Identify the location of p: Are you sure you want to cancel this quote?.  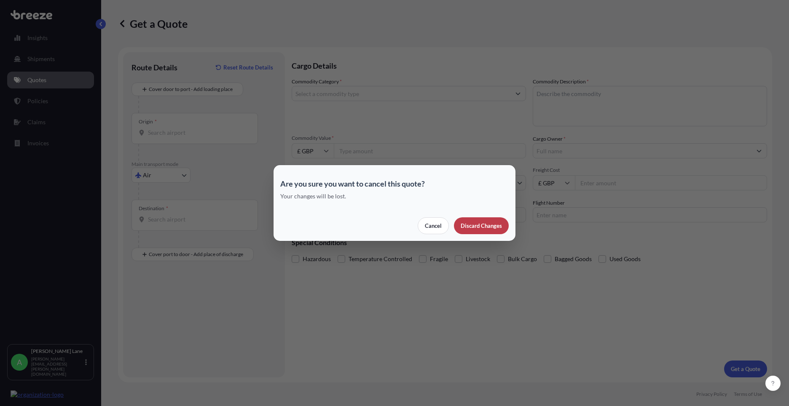
(394, 184).